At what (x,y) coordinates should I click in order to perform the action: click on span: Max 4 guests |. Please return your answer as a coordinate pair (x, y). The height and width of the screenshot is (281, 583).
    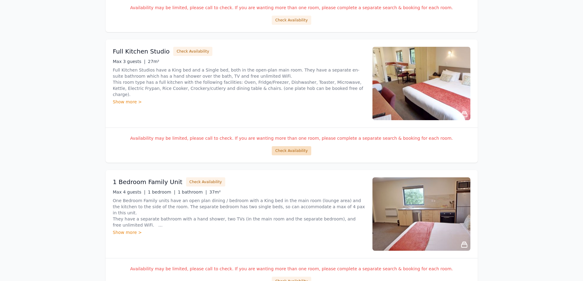
    Looking at the image, I should click on (129, 192).